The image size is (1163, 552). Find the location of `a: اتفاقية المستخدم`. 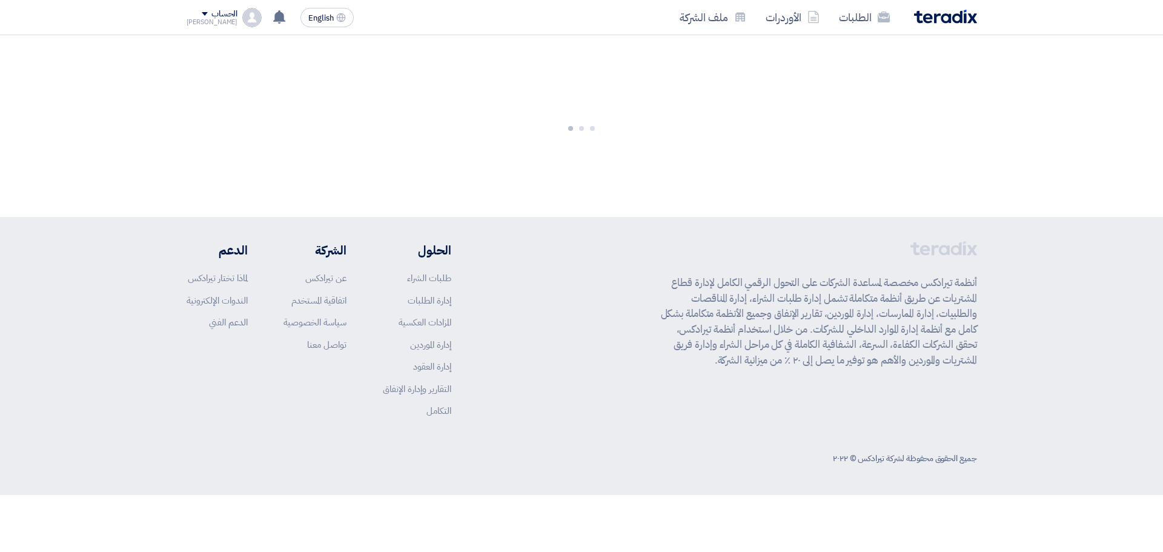

a: اتفاقية المستخدم is located at coordinates (319, 300).